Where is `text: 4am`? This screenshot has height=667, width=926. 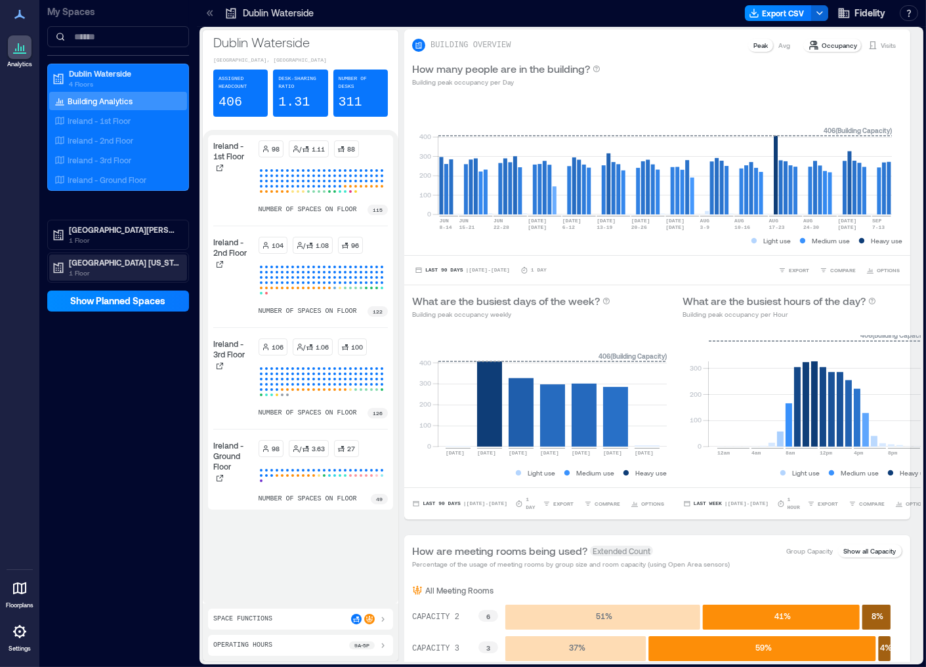
text: 4am is located at coordinates (756, 453).